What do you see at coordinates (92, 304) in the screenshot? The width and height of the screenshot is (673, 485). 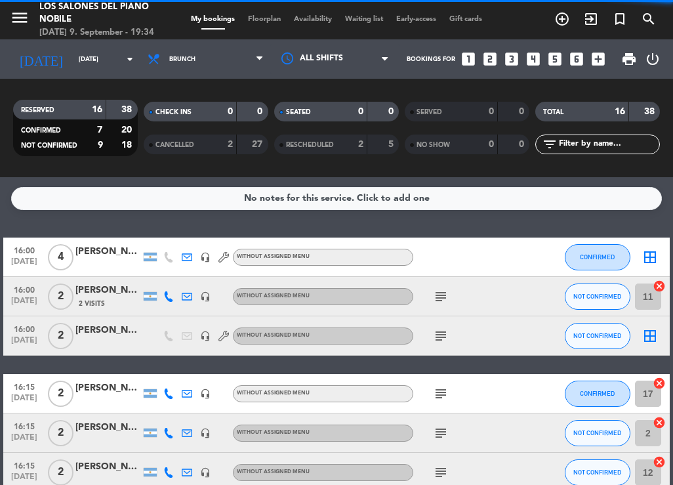 I see `span: 2 Visits` at bounding box center [92, 304].